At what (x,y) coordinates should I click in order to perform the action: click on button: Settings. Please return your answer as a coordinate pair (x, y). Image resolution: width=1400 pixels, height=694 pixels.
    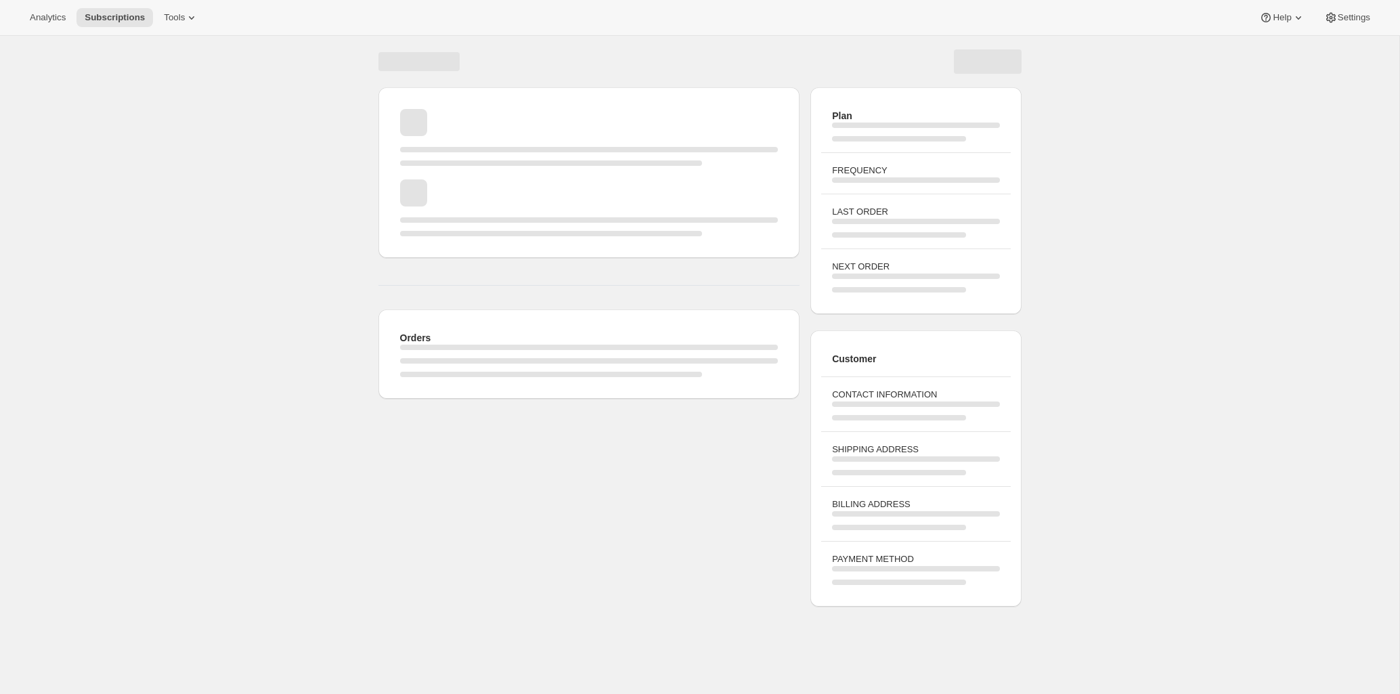
    Looking at the image, I should click on (1347, 18).